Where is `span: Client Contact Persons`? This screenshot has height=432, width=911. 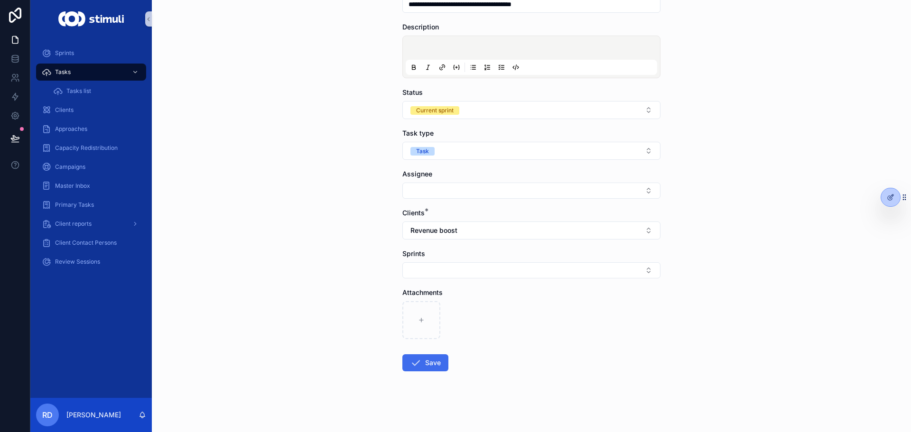
span: Client Contact Persons is located at coordinates (86, 243).